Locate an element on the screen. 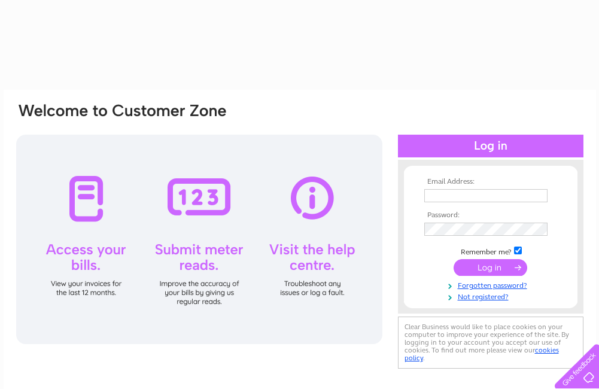 The image size is (599, 389). input: Submit is located at coordinates (490, 267).